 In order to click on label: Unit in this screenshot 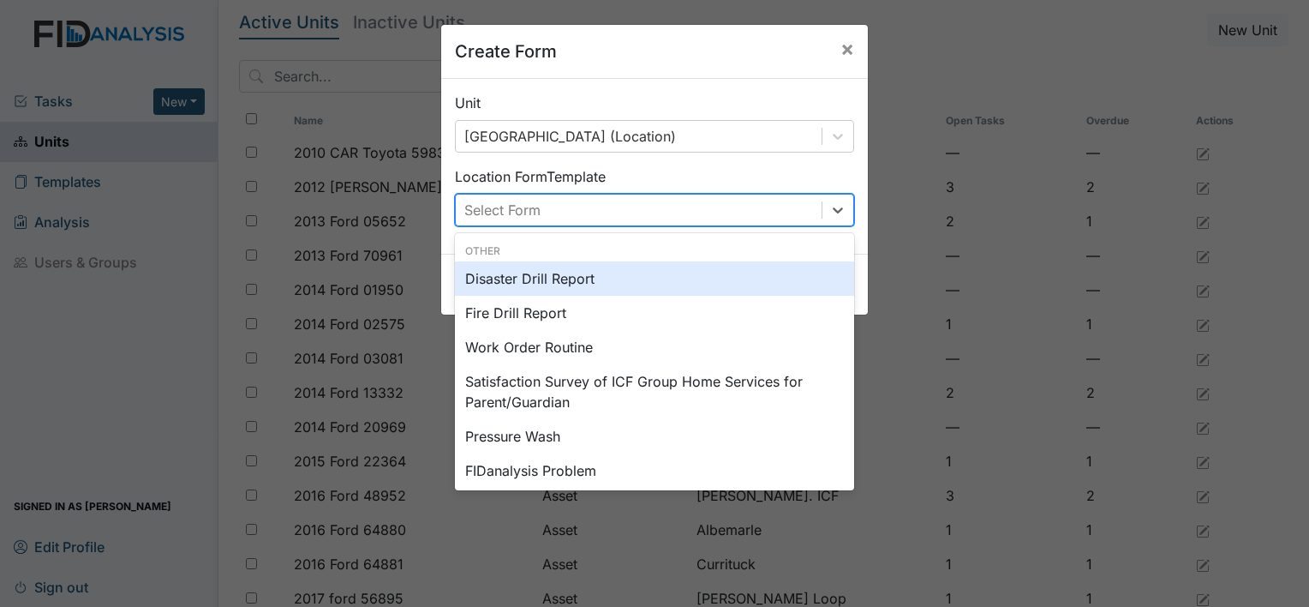, I will do `click(468, 103)`.